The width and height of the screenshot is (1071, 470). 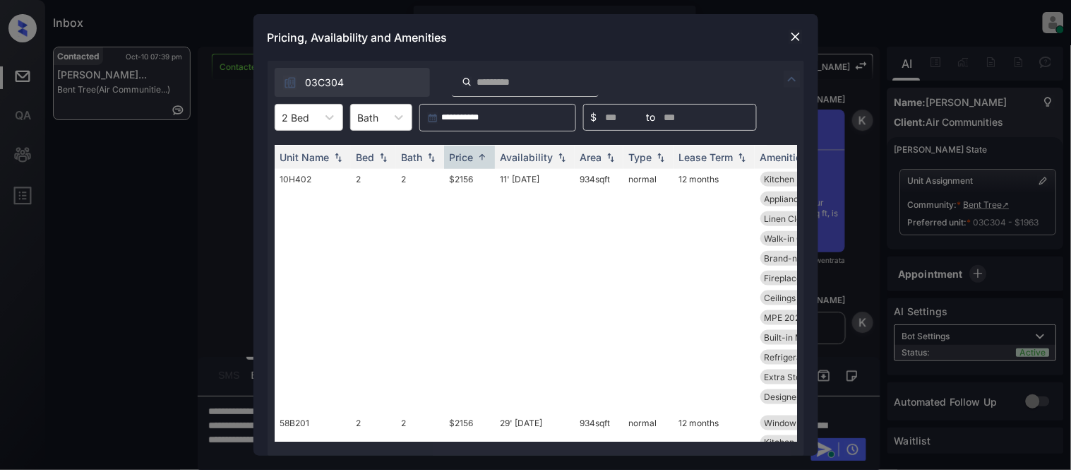 What do you see at coordinates (591, 157) in the screenshot?
I see `div: Area` at bounding box center [591, 157].